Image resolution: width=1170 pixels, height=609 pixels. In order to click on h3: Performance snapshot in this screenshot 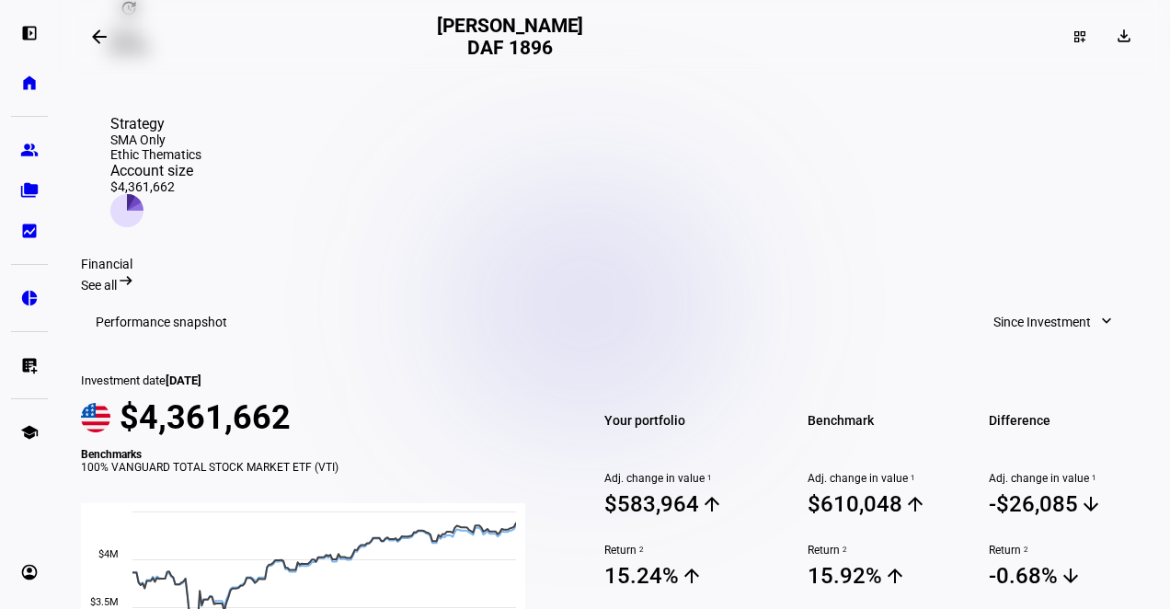, I will do `click(161, 322)`.